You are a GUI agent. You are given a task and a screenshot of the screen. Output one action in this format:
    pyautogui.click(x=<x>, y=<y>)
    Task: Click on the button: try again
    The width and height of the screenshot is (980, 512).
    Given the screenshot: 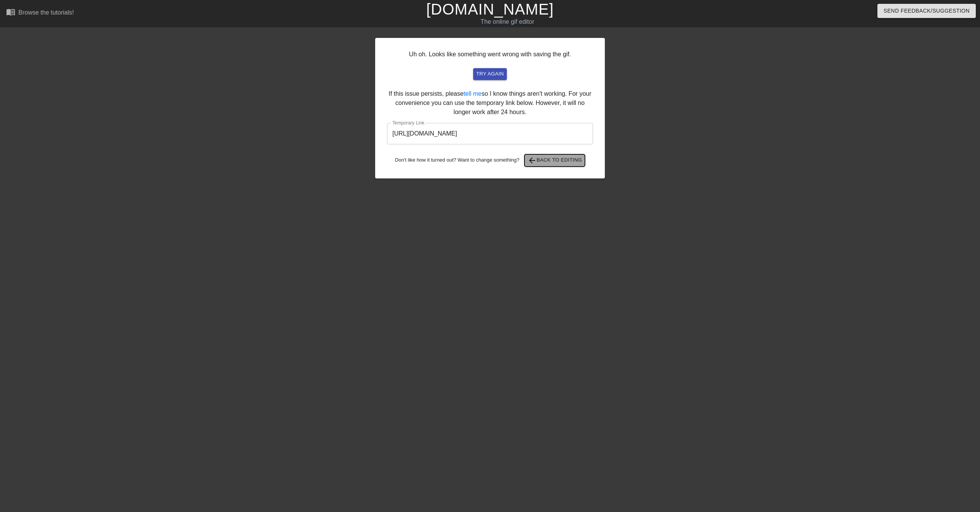 What is the action you would take?
    pyautogui.click(x=490, y=74)
    